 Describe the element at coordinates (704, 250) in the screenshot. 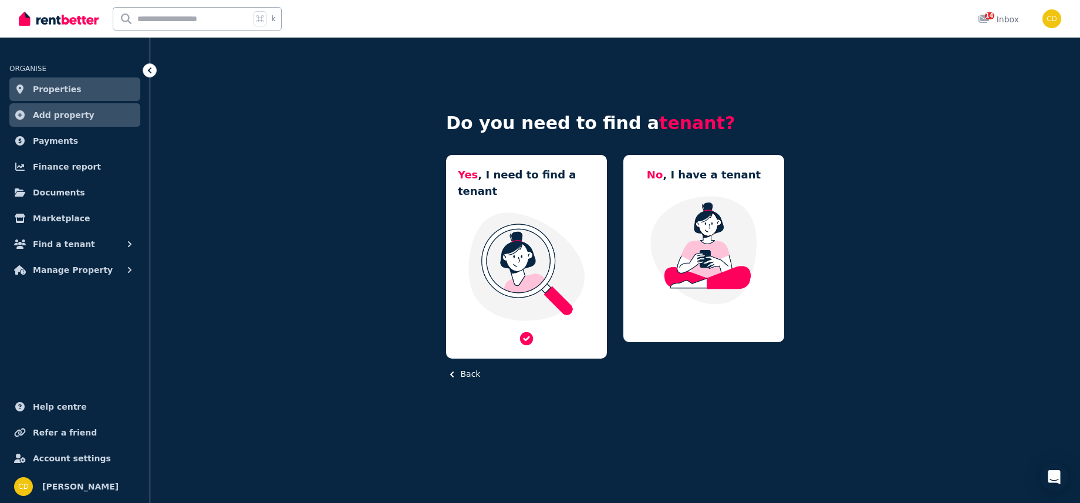

I see `img: Manage my property` at that location.